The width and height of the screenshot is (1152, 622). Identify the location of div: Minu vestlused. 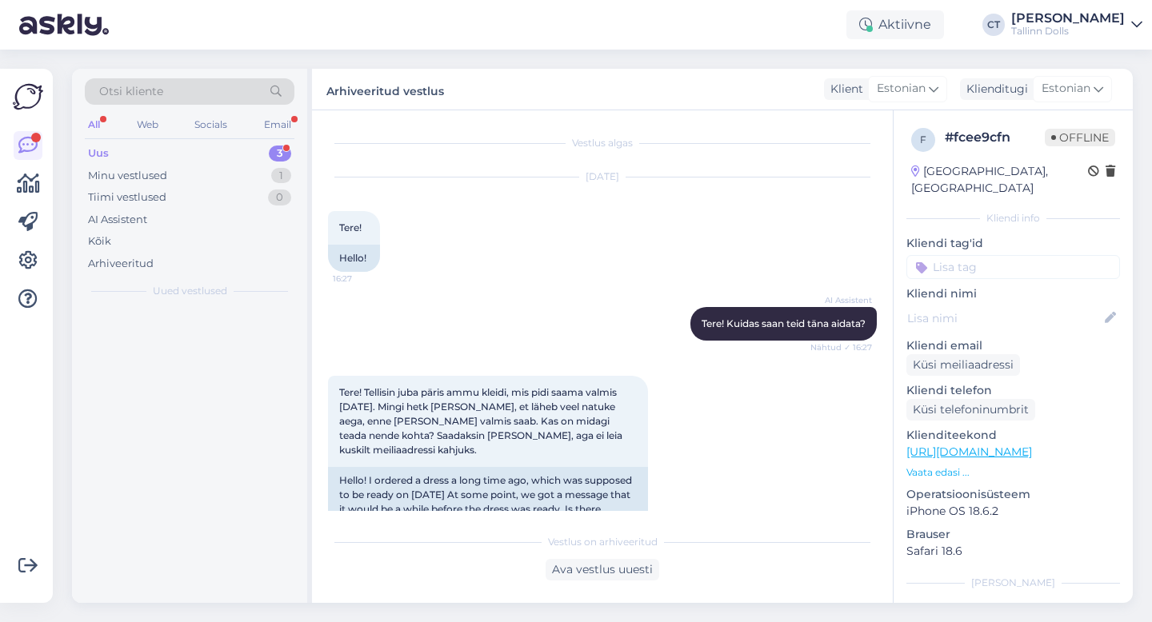
(127, 176).